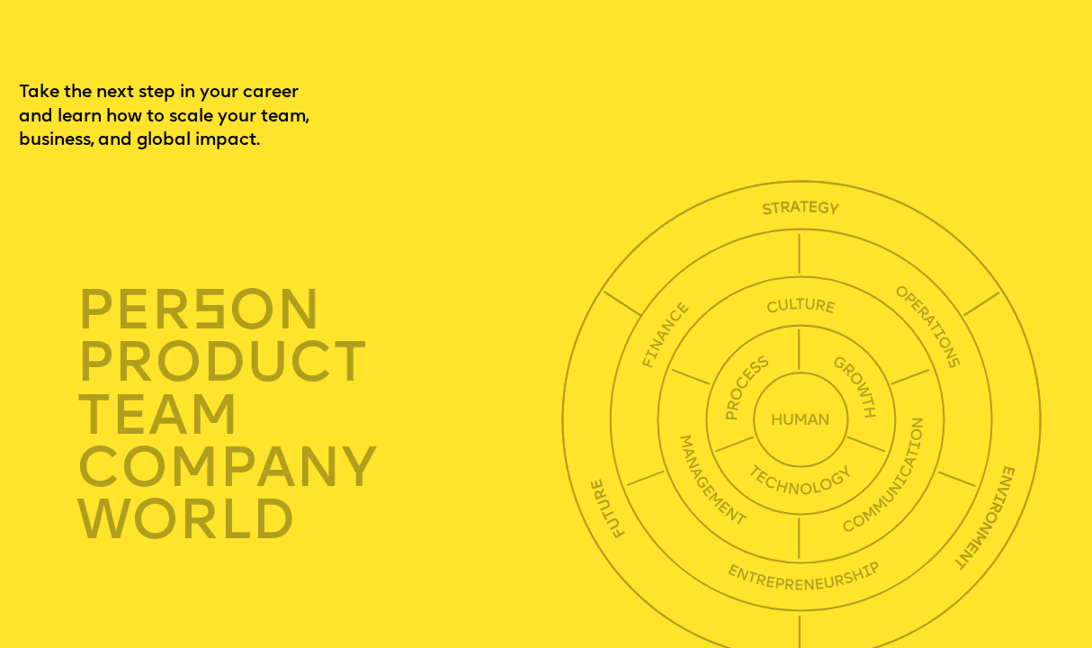 The image size is (1092, 648). What do you see at coordinates (322, 521) in the screenshot?
I see `div: world` at bounding box center [322, 521].